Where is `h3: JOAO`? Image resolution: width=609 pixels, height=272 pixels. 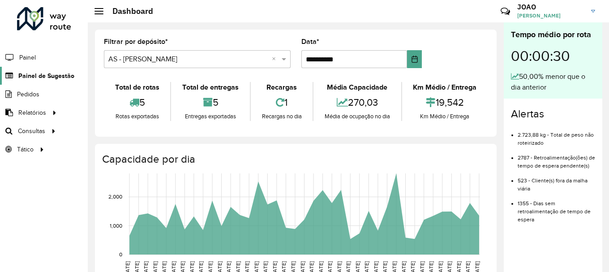
h3: JOAO is located at coordinates (551, 7).